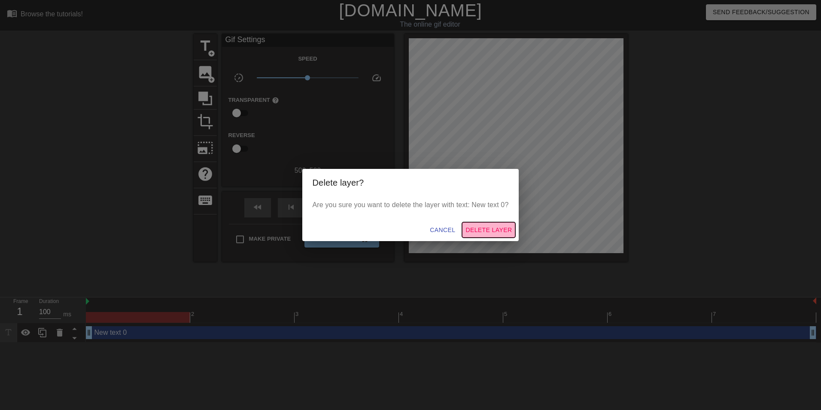 The image size is (821, 410). Describe the element at coordinates (489, 230) in the screenshot. I see `button: Delete Layer` at that location.